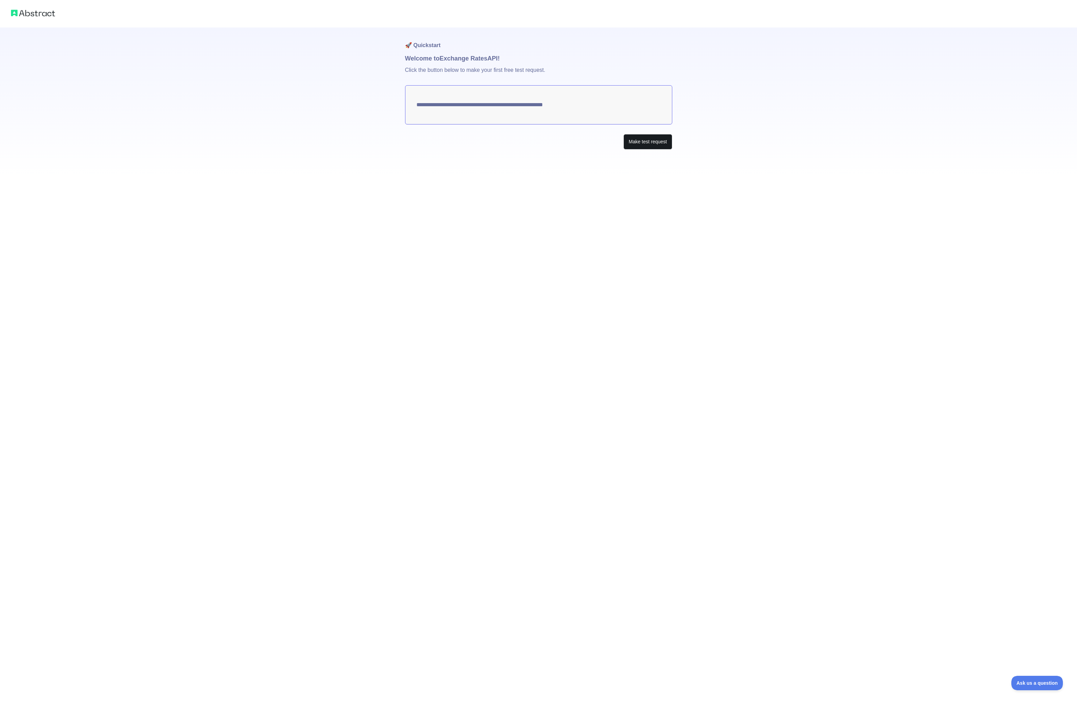 This screenshot has height=704, width=1077. What do you see at coordinates (33, 13) in the screenshot?
I see `img: Abstract logo` at bounding box center [33, 13].